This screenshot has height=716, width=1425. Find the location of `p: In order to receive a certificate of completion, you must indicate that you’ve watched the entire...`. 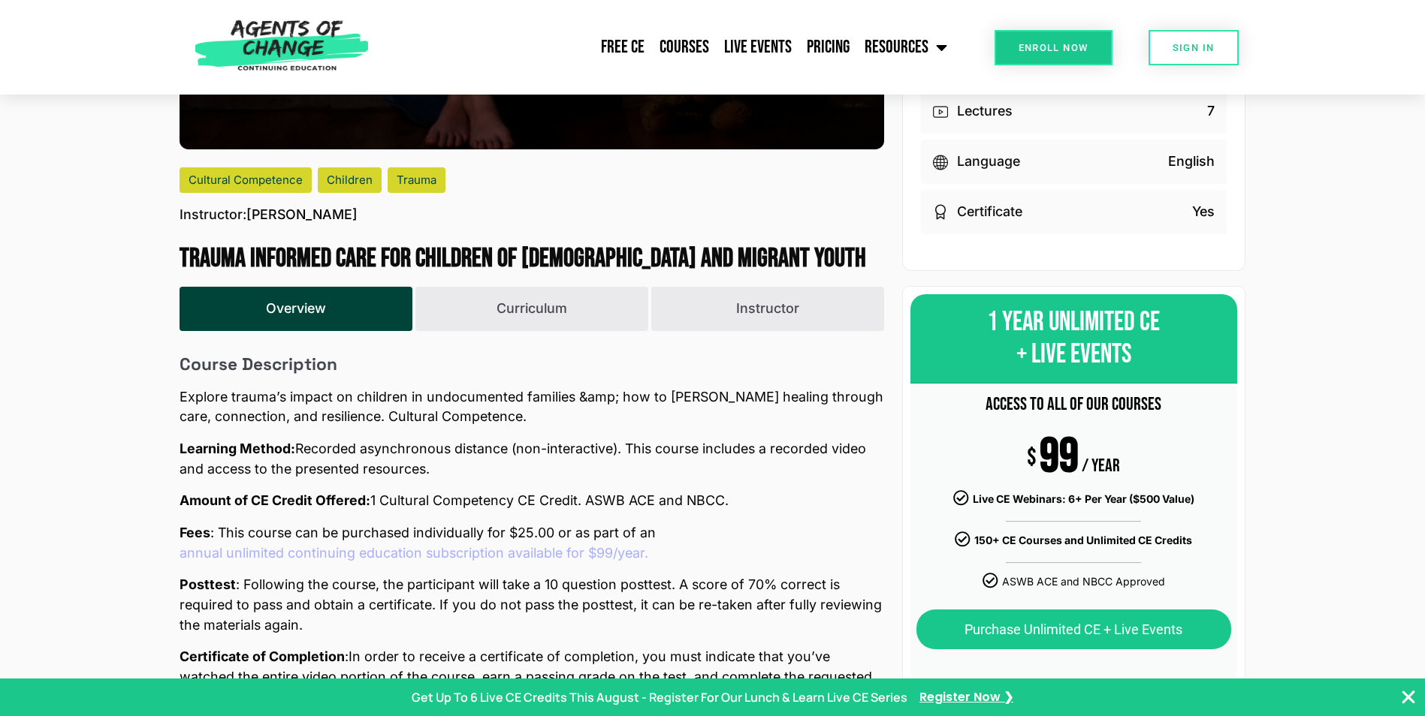

p: In order to receive a certificate of completion, you must indicate that you’ve watched the entire... is located at coordinates (532, 677).